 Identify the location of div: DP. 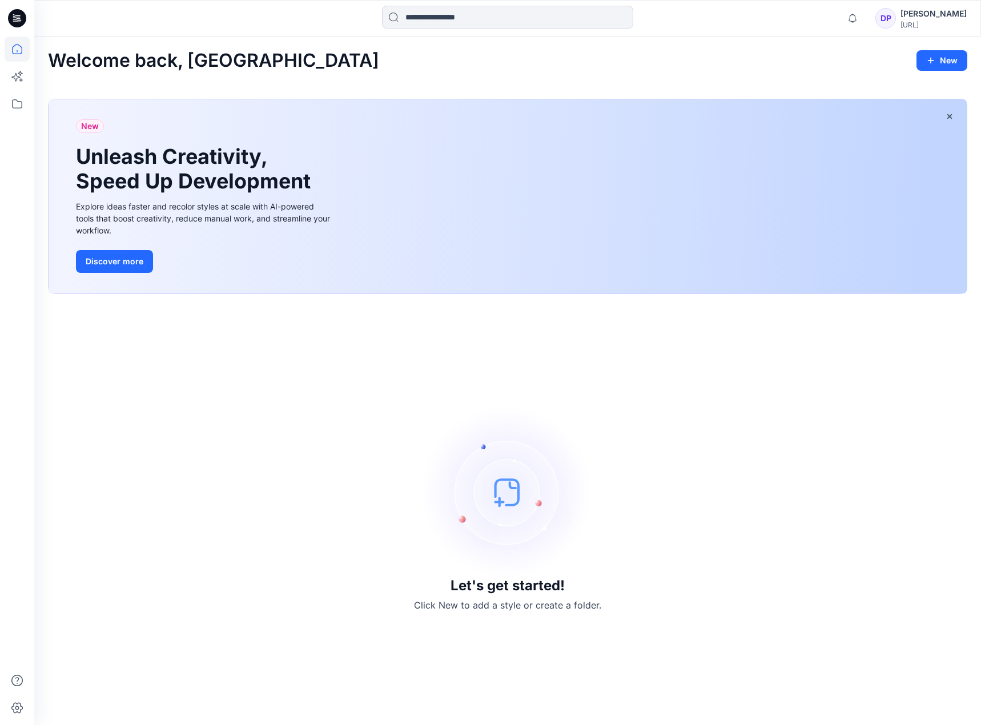
(886, 18).